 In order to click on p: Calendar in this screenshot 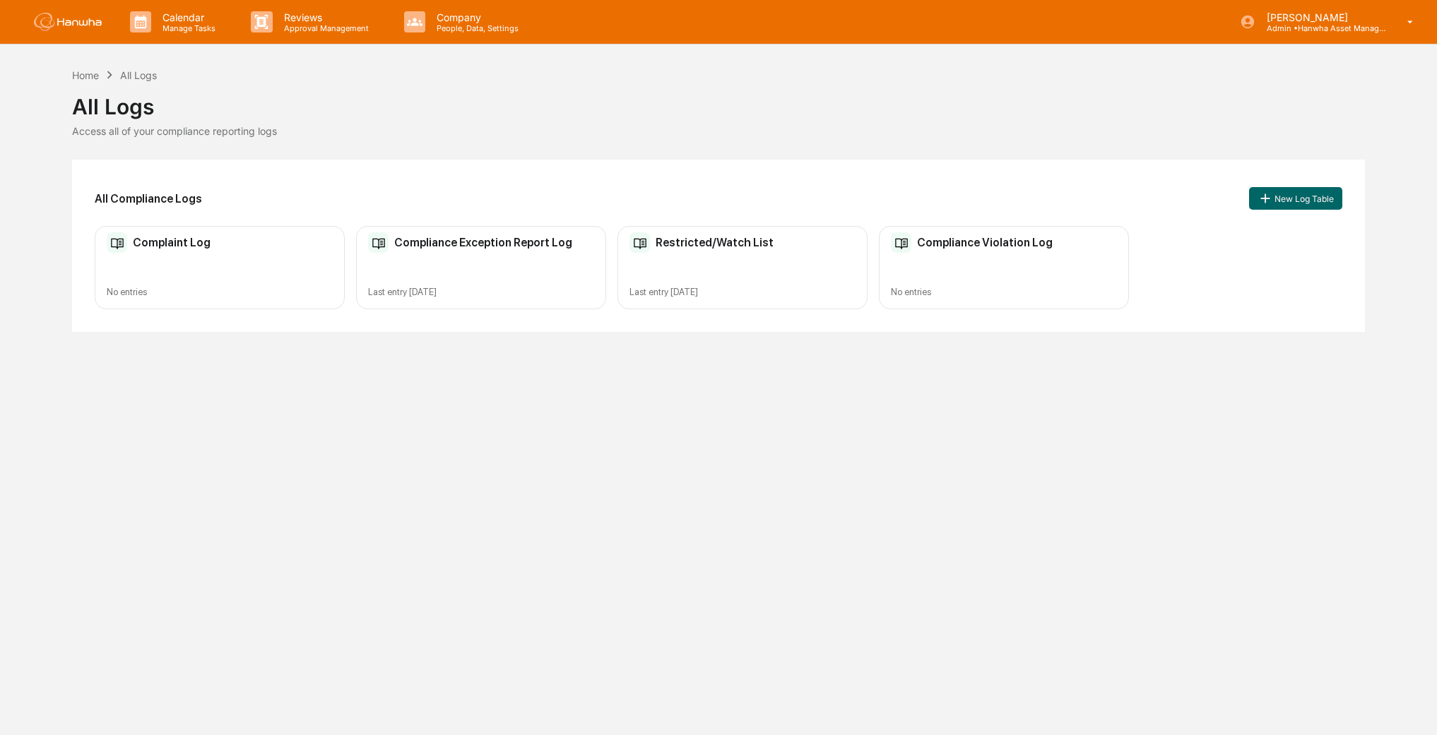, I will do `click(187, 17)`.